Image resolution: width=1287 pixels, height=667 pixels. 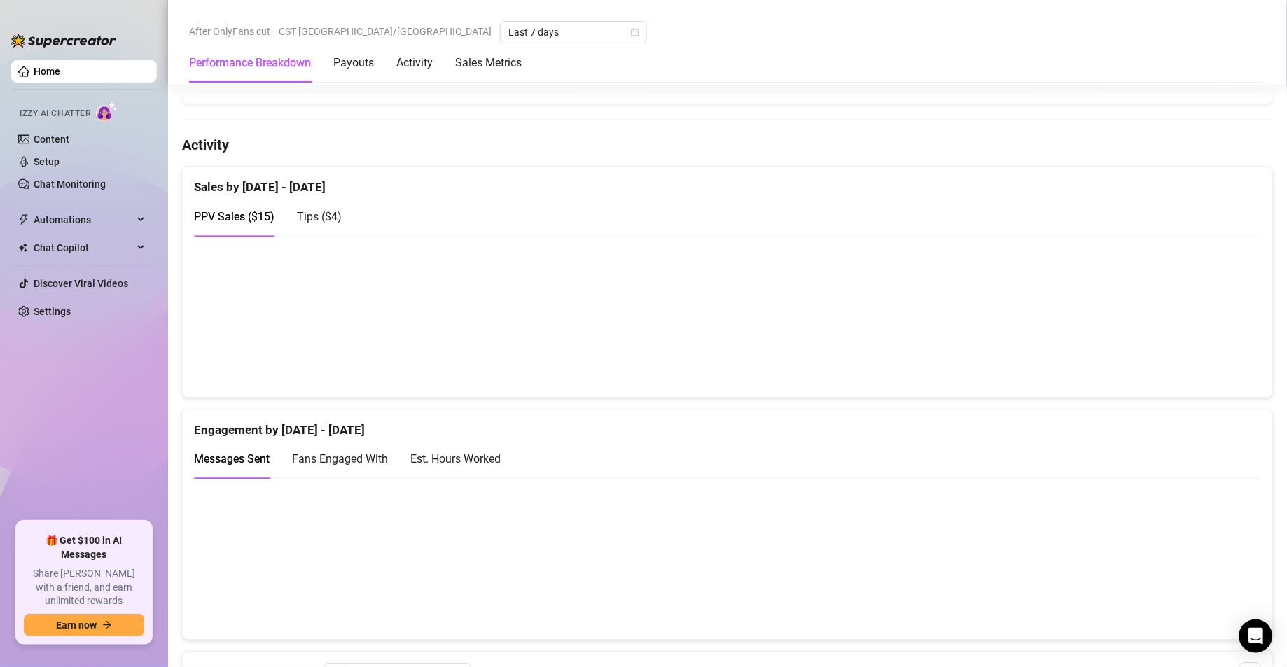 What do you see at coordinates (76, 625) in the screenshot?
I see `span: Earn now` at bounding box center [76, 625].